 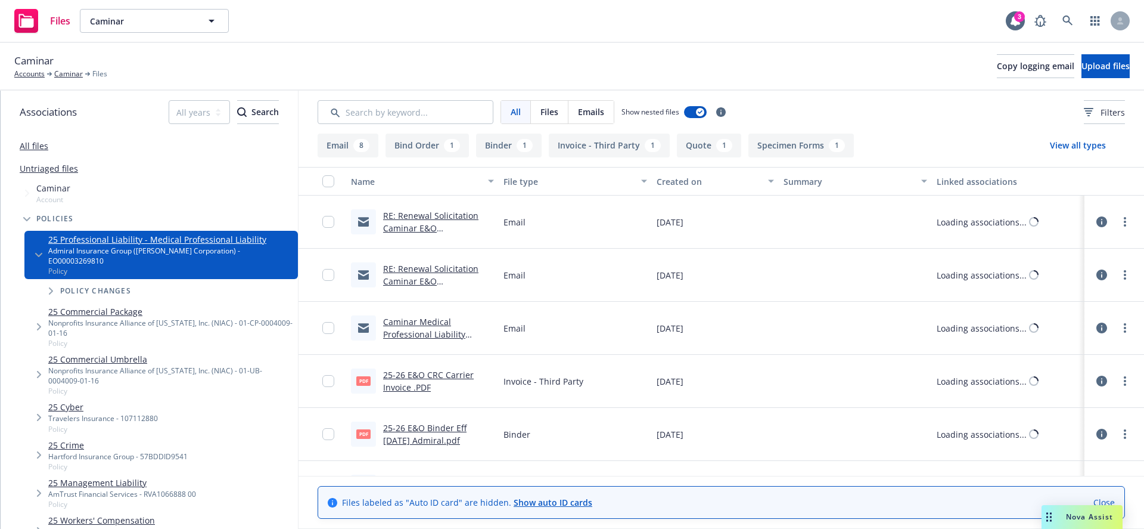 I want to click on div: 8, so click(x=361, y=145).